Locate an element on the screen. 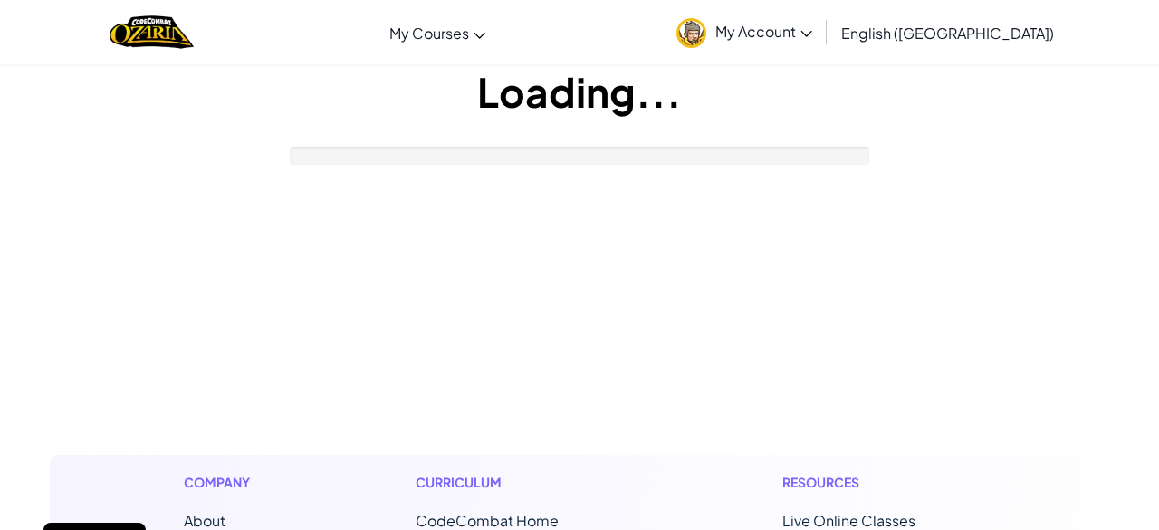  a: My Account is located at coordinates (745, 32).